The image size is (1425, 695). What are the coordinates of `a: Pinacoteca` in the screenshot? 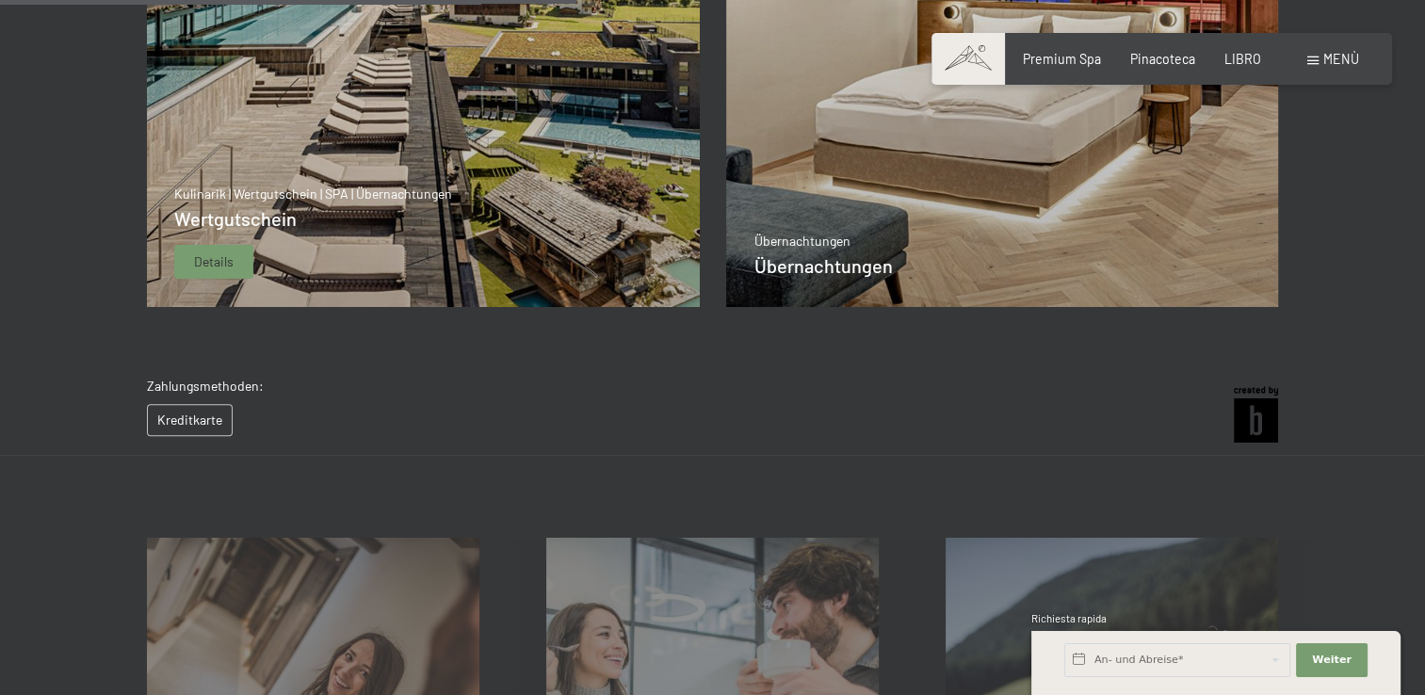 It's located at (1162, 58).